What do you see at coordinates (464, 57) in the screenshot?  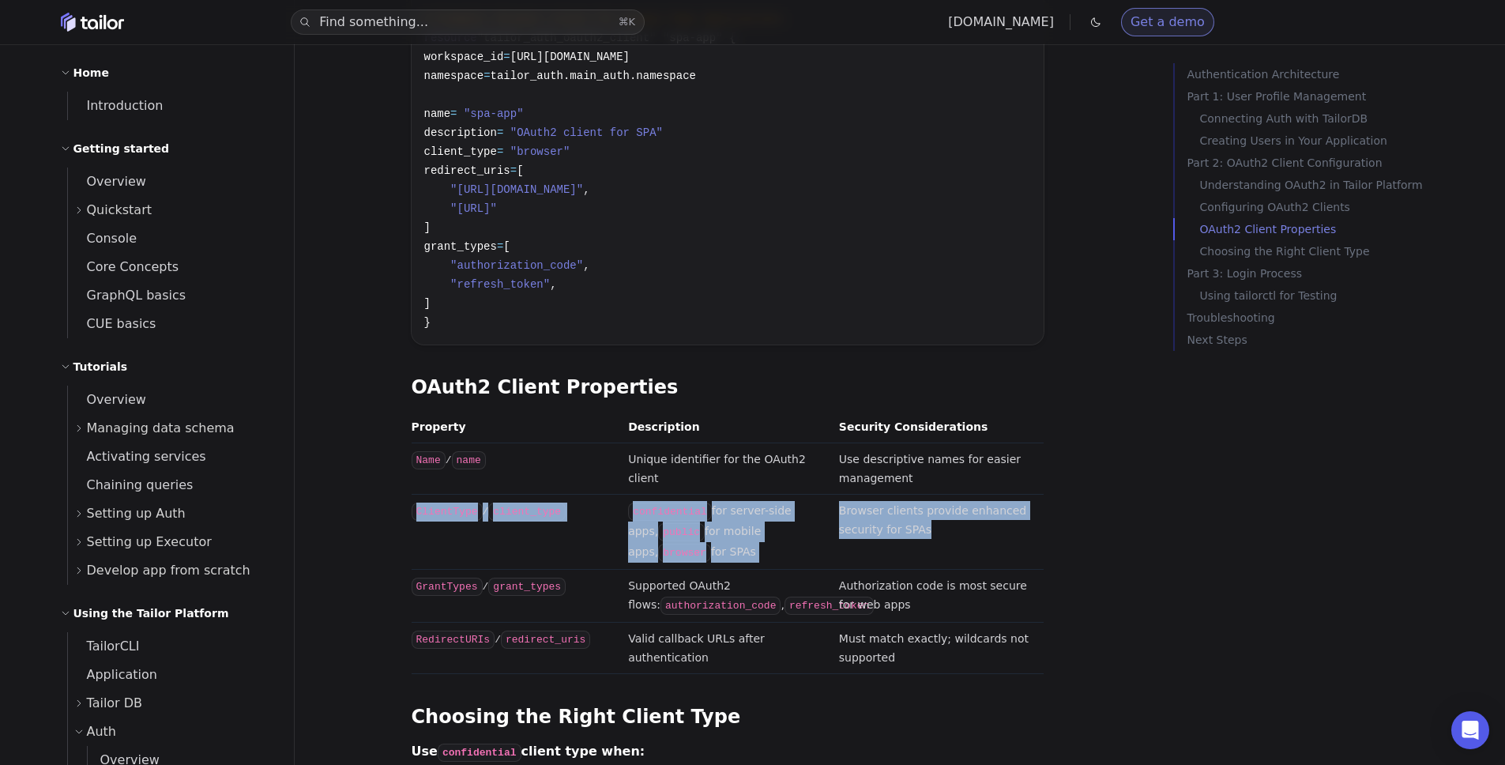 I see `span: workspace_id` at bounding box center [464, 57].